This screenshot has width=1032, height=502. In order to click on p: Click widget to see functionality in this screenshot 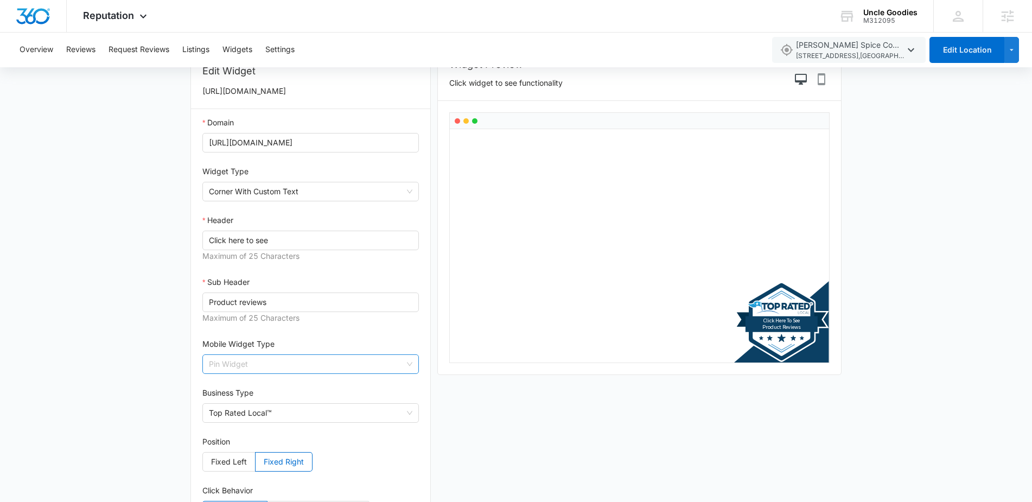, I will do `click(506, 83)`.